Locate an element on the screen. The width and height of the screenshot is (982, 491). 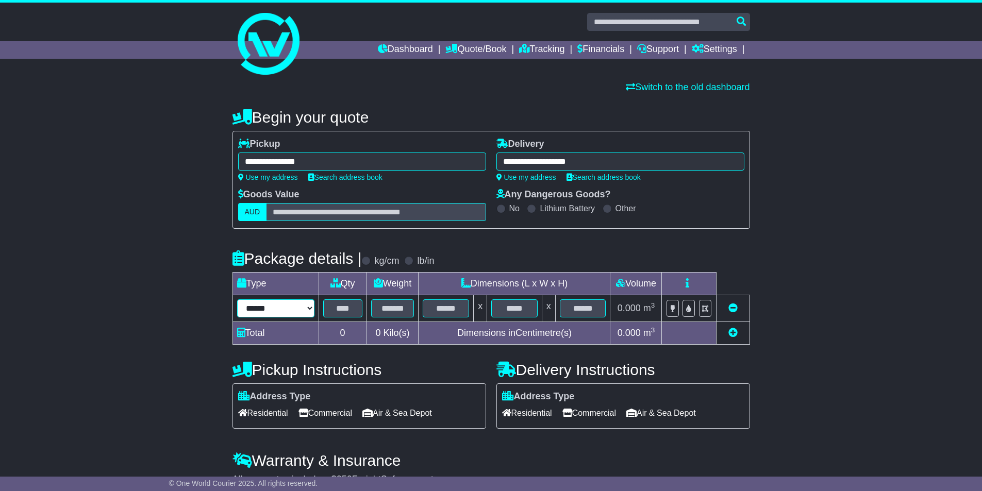
h4: Pickup Instructions is located at coordinates (359, 370).